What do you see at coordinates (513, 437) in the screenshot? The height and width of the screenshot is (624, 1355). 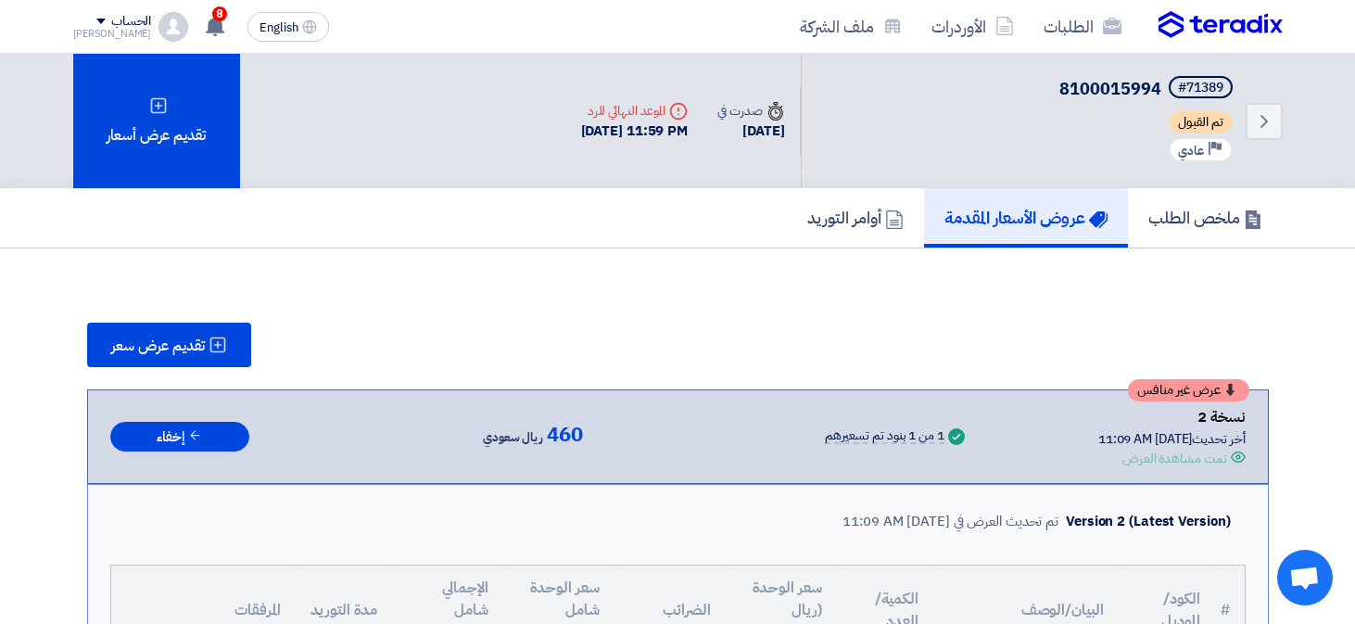 I see `span: ريال سعودي` at bounding box center [513, 437].